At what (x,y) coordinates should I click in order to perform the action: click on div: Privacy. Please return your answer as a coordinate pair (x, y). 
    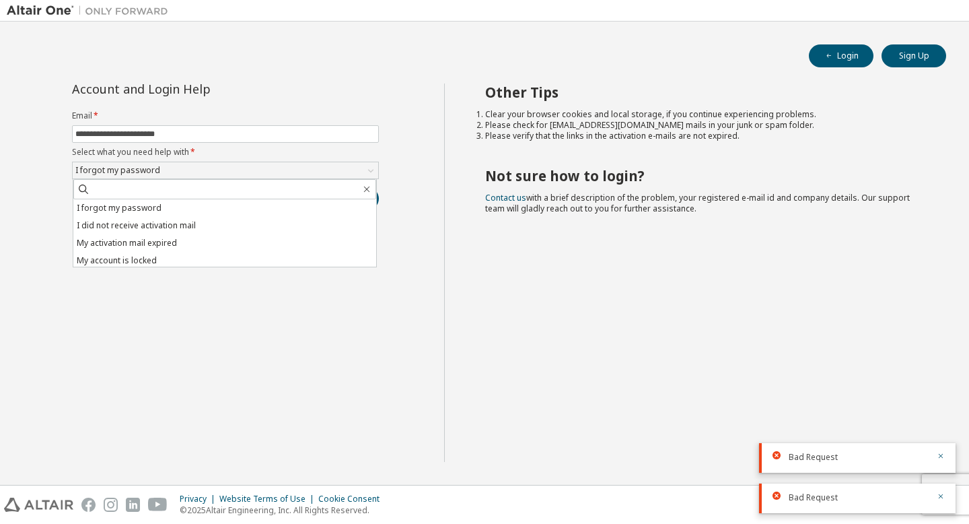
    Looking at the image, I should click on (199, 499).